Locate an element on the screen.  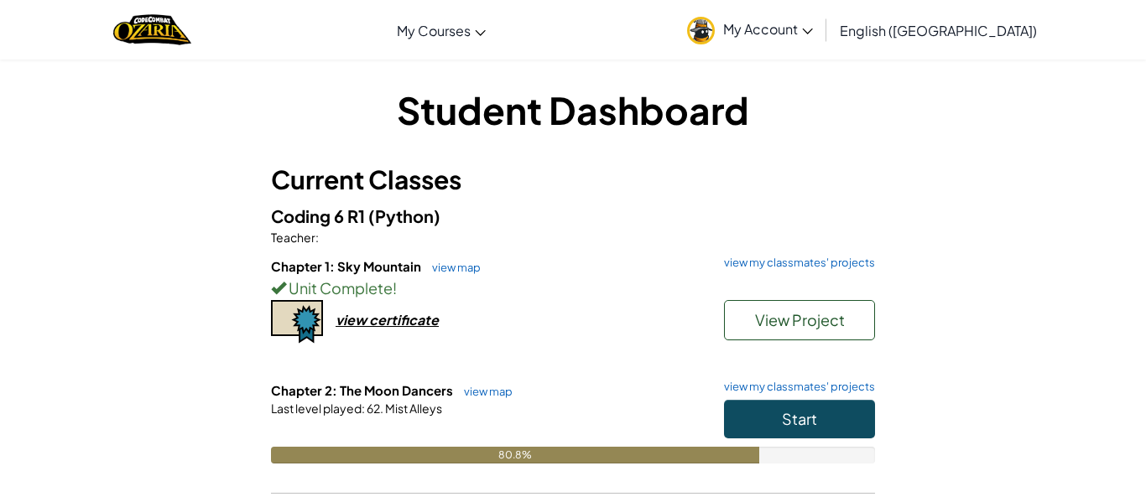
h3: Current Classes is located at coordinates (573, 180).